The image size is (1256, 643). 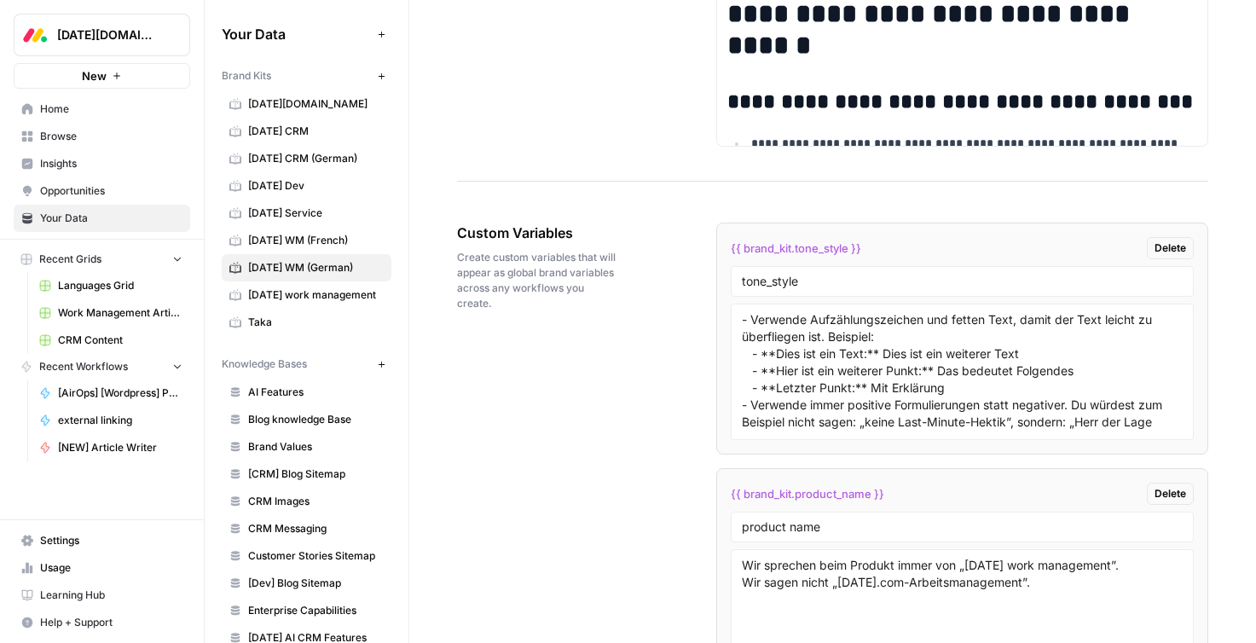 I want to click on a: Your Data, so click(x=102, y=218).